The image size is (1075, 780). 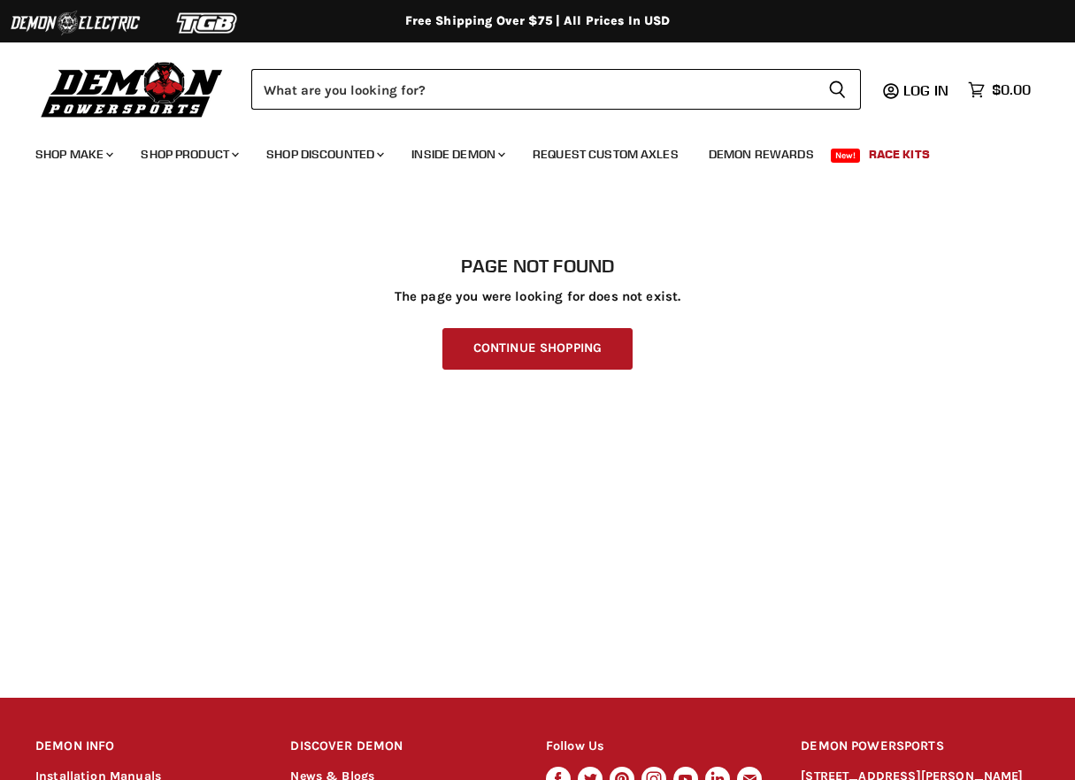 What do you see at coordinates (846, 156) in the screenshot?
I see `span: New!` at bounding box center [846, 156].